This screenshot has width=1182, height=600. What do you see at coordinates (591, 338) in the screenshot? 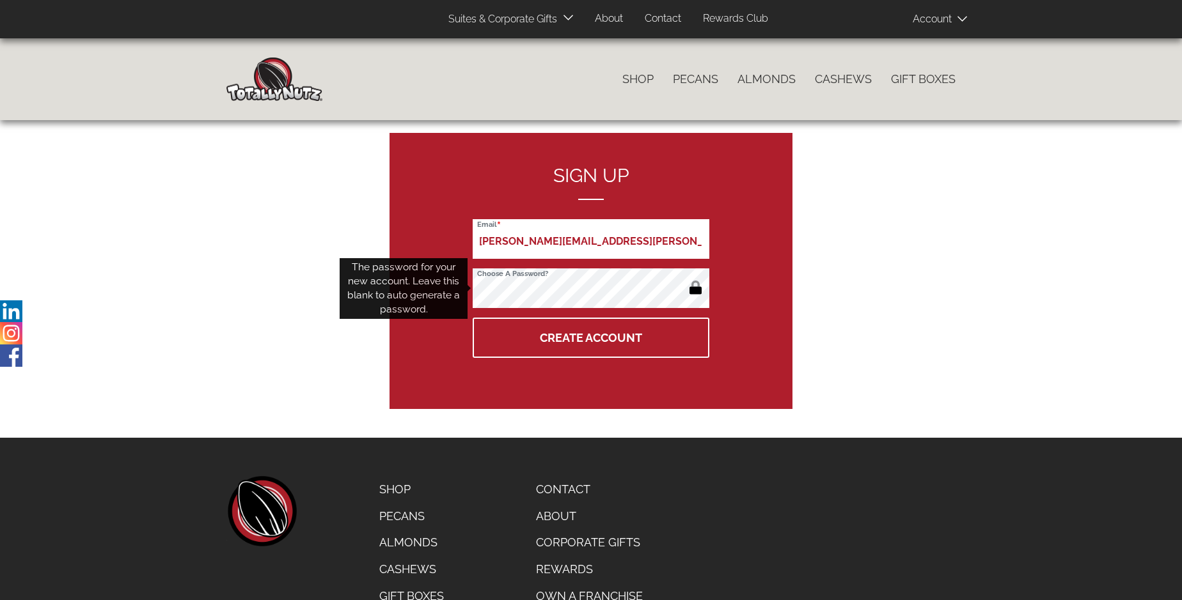
I see `button: Create Account` at bounding box center [591, 338].